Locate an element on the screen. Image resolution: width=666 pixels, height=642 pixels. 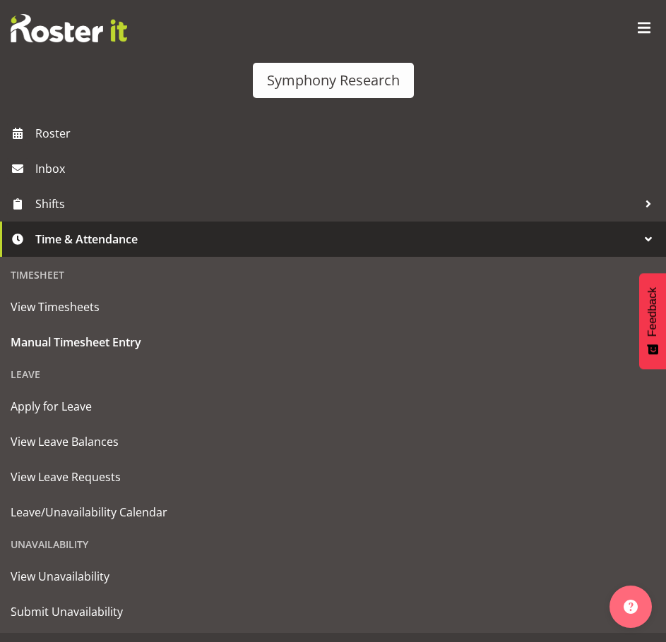
img: help-xxl-2.png is located at coordinates (630, 607).